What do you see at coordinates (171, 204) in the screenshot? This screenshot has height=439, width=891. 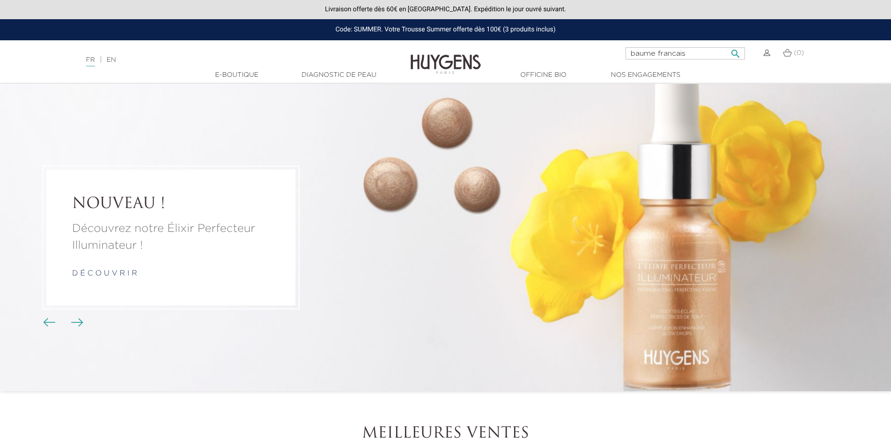 I see `a: NOUVEAU !` at bounding box center [171, 204].